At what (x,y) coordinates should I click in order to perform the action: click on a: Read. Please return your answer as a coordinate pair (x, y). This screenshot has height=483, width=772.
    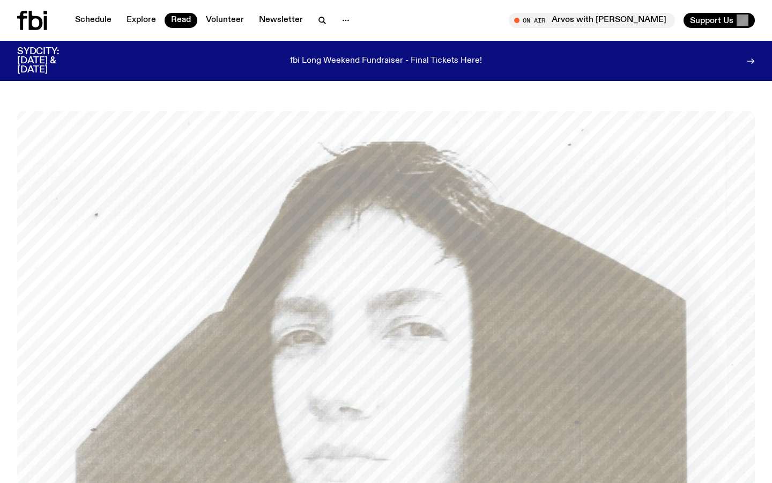
    Looking at the image, I should click on (181, 20).